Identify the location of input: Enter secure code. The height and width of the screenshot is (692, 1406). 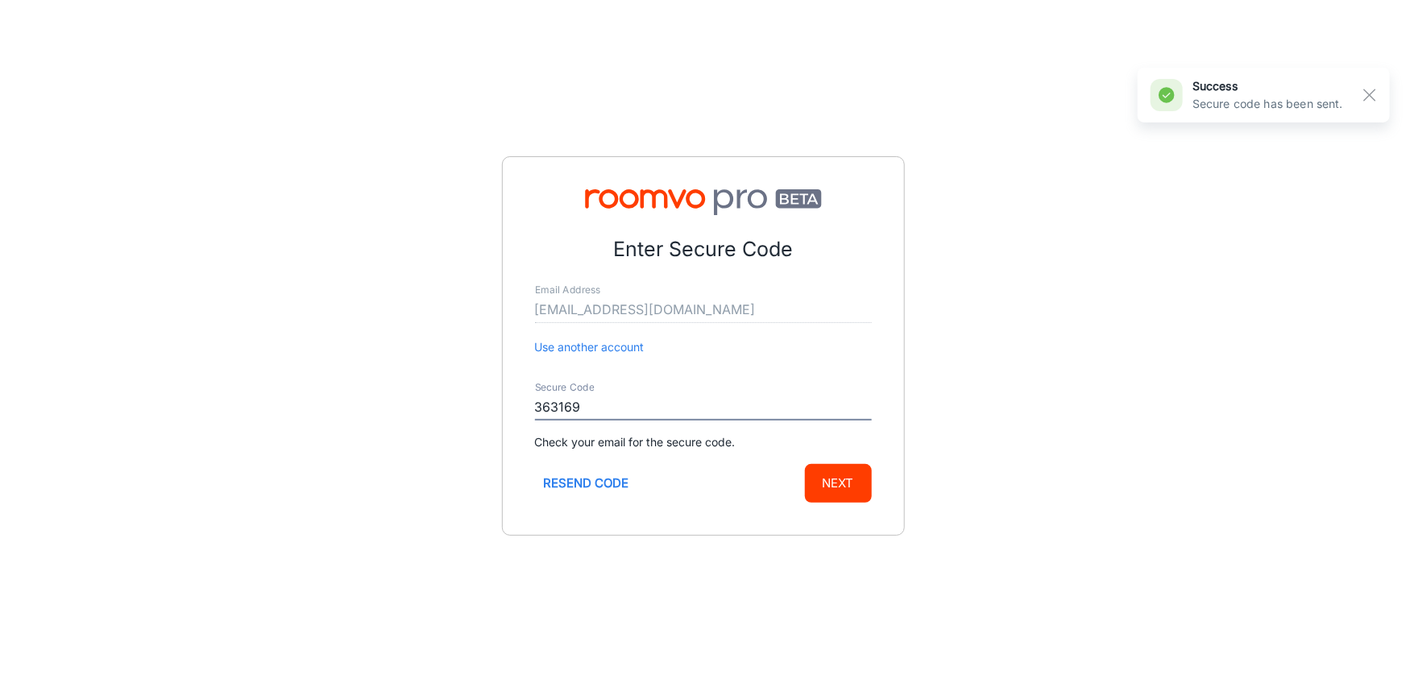
(703, 408).